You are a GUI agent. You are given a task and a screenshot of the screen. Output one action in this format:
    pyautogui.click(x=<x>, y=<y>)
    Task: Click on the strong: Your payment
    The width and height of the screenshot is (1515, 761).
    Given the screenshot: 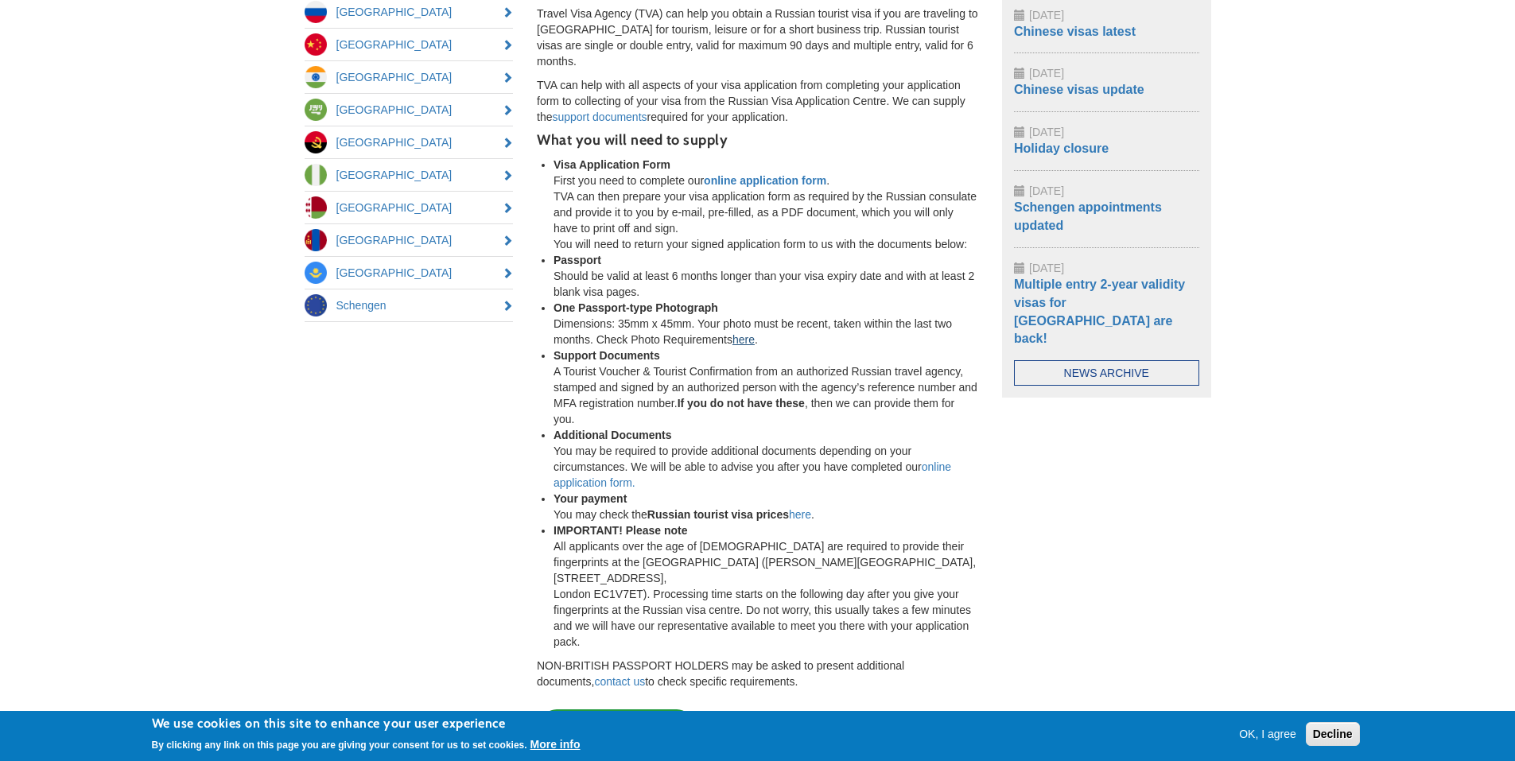 What is the action you would take?
    pyautogui.click(x=590, y=499)
    